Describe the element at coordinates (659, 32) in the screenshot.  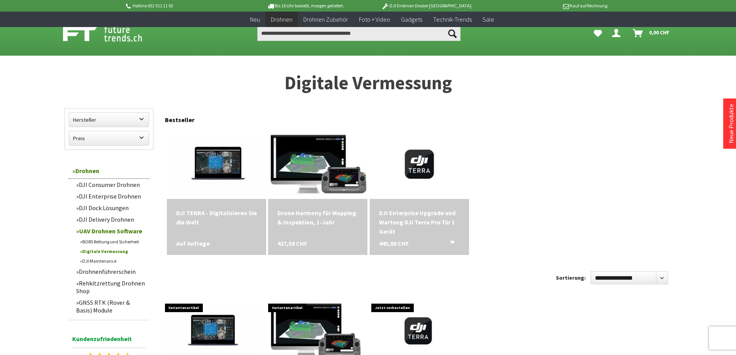
I see `span: 0,00 CHF` at that location.